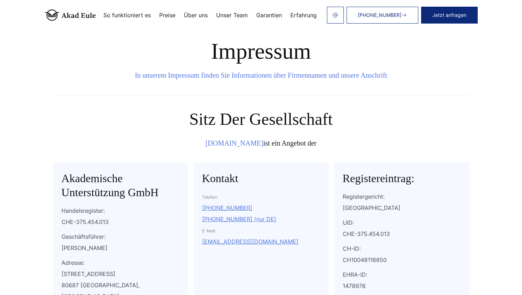 The image size is (522, 295). What do you see at coordinates (121, 185) in the screenshot?
I see `h2: Akademische Unterstützung GmbH` at bounding box center [121, 185].